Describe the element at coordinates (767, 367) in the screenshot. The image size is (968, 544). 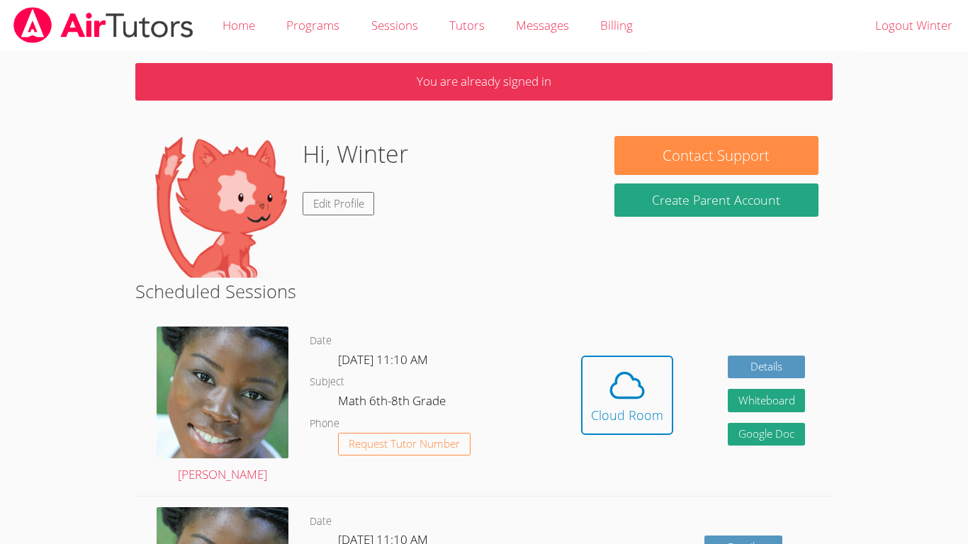
I see `a: Details` at that location.